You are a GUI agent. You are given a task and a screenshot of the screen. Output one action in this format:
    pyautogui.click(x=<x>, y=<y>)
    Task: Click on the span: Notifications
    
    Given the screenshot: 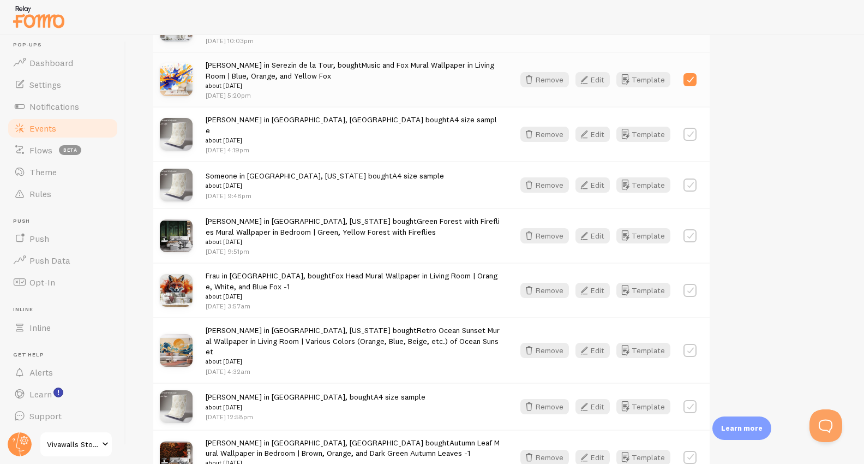 What is the action you would take?
    pyautogui.click(x=54, y=106)
    